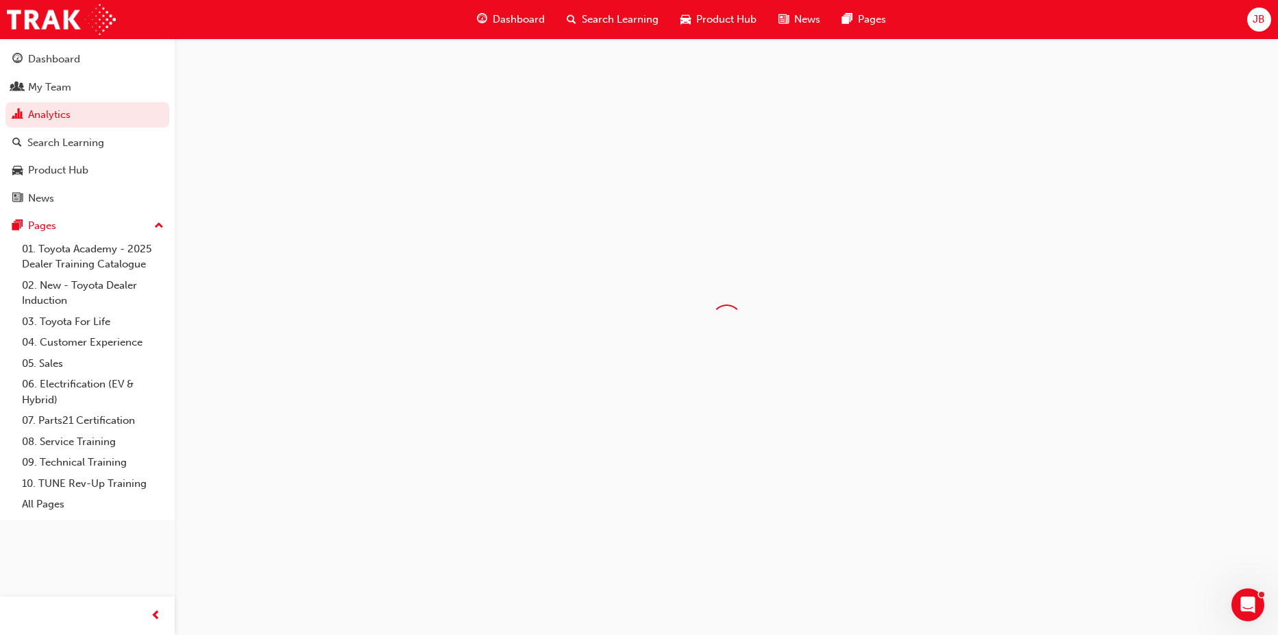 This screenshot has height=635, width=1278. What do you see at coordinates (87, 170) in the screenshot?
I see `a: Product Hub` at bounding box center [87, 170].